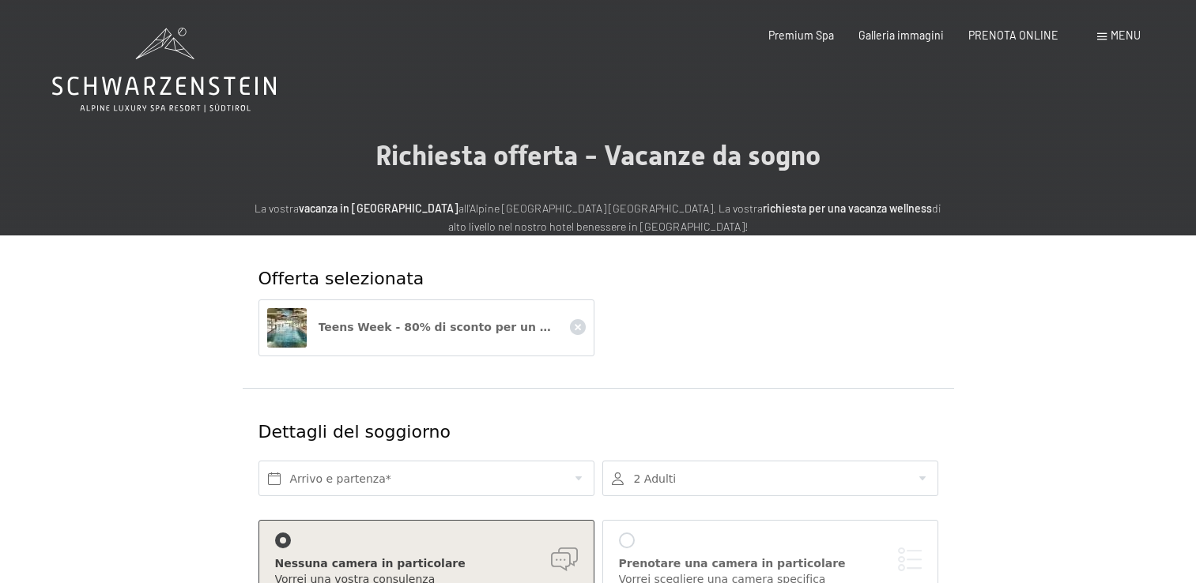 This screenshot has width=1196, height=583. I want to click on div: Dettagli del soggiorno, so click(541, 432).